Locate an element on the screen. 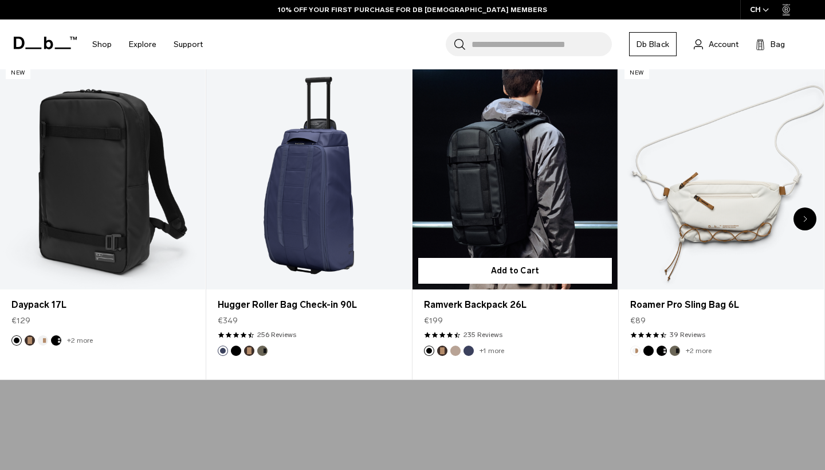  div: 3 / 20 is located at coordinates (516, 220).